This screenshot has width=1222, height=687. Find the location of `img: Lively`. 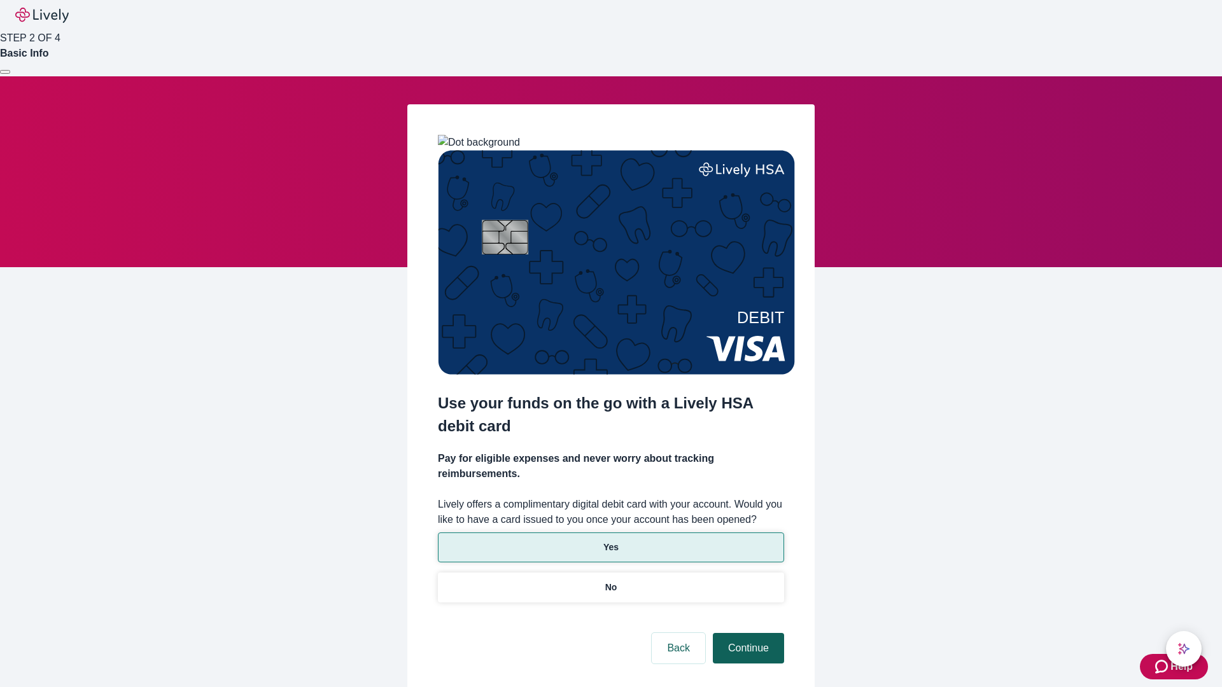

img: Lively is located at coordinates (42, 15).